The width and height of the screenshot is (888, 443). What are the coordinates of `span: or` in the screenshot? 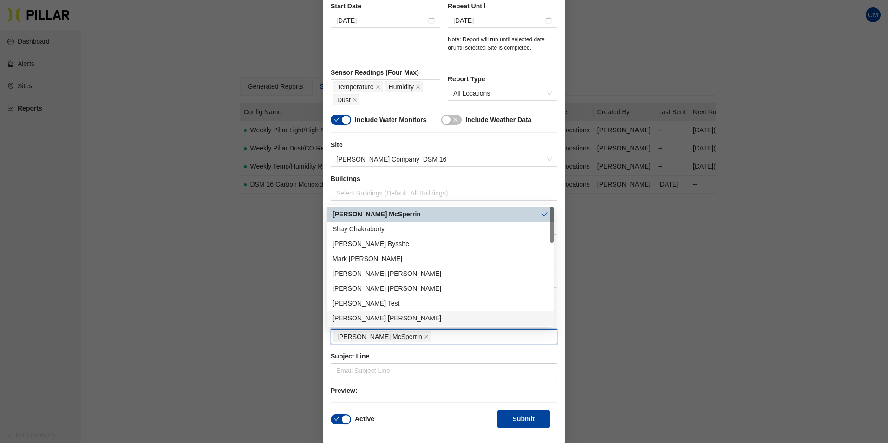 It's located at (451, 48).